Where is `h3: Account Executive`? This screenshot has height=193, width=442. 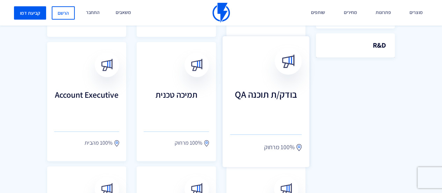
h3: Account Executive is located at coordinates (87, 104).